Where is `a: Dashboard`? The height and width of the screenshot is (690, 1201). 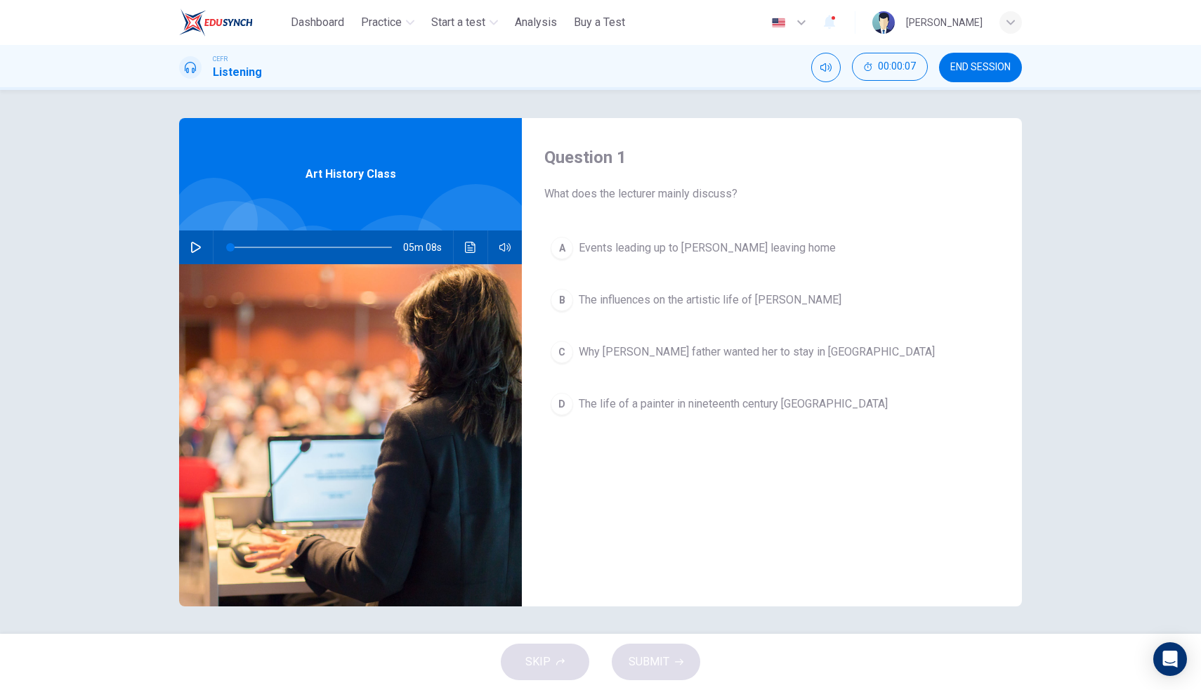 a: Dashboard is located at coordinates (318, 22).